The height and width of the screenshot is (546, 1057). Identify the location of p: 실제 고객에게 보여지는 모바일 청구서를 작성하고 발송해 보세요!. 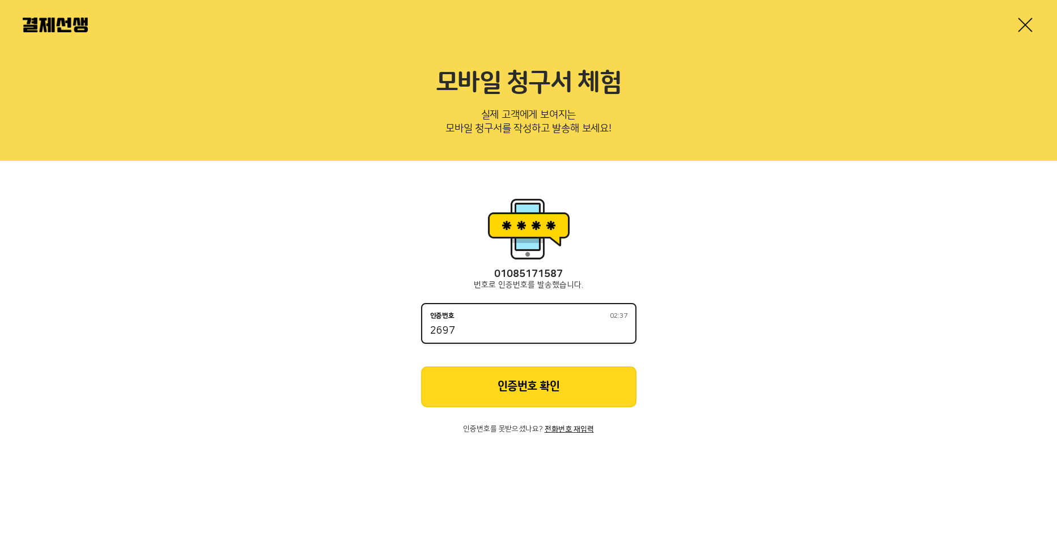
(528, 124).